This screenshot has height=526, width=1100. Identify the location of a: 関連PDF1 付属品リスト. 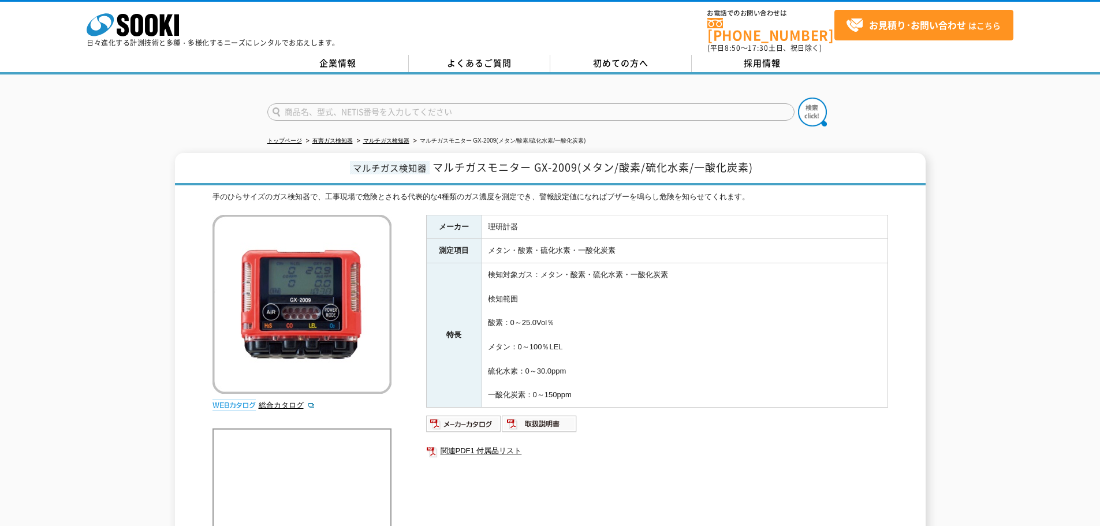
(657, 451).